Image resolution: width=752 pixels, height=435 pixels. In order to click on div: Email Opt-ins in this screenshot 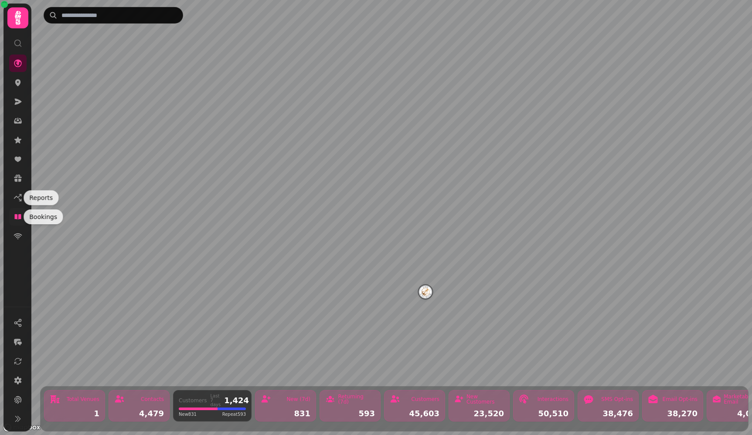, I will do `click(680, 399)`.